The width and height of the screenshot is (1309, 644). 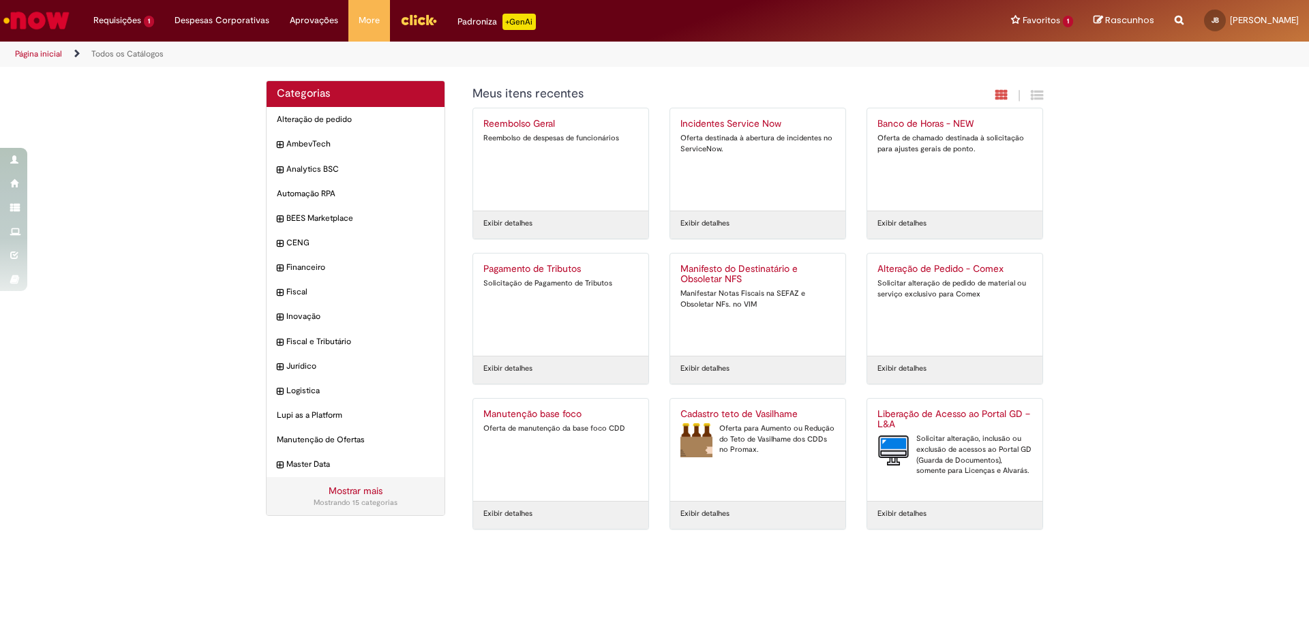 I want to click on img: click_logo_yellow_360x200.png, so click(x=419, y=20).